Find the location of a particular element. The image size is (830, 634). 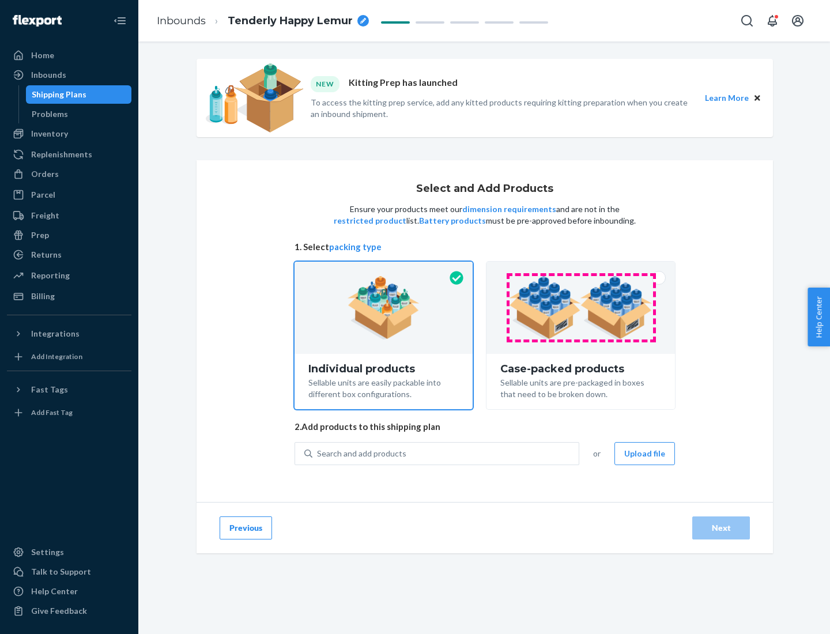

button: Battery products is located at coordinates (452, 221).